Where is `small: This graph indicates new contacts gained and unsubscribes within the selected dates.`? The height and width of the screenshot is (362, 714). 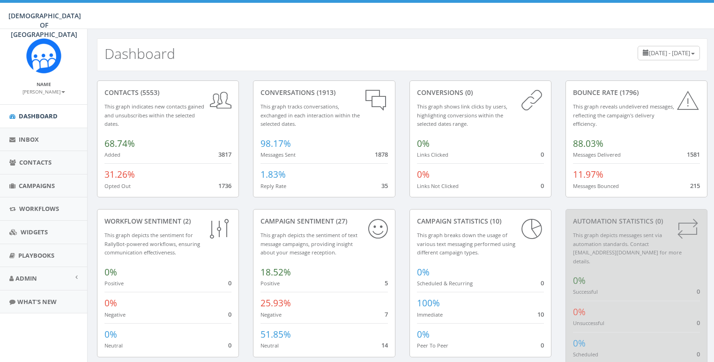 small: This graph indicates new contacts gained and unsubscribes within the selected dates. is located at coordinates (154, 115).